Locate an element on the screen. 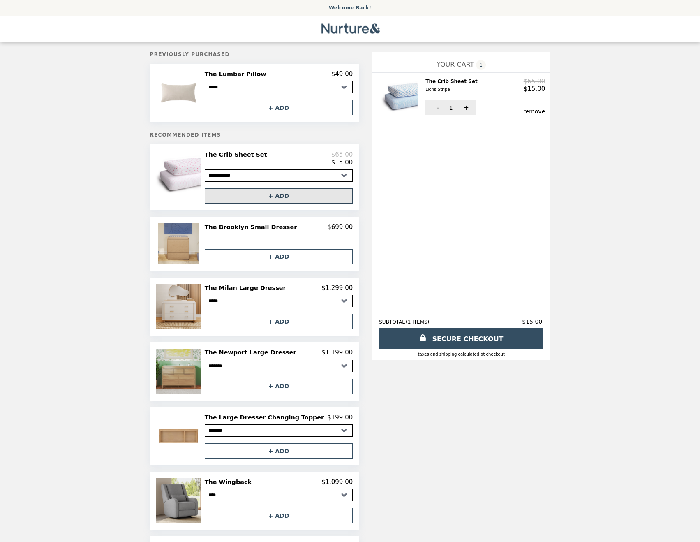 This screenshot has height=542, width=700. h2: The Large Dresser Changing Topper is located at coordinates (266, 417).